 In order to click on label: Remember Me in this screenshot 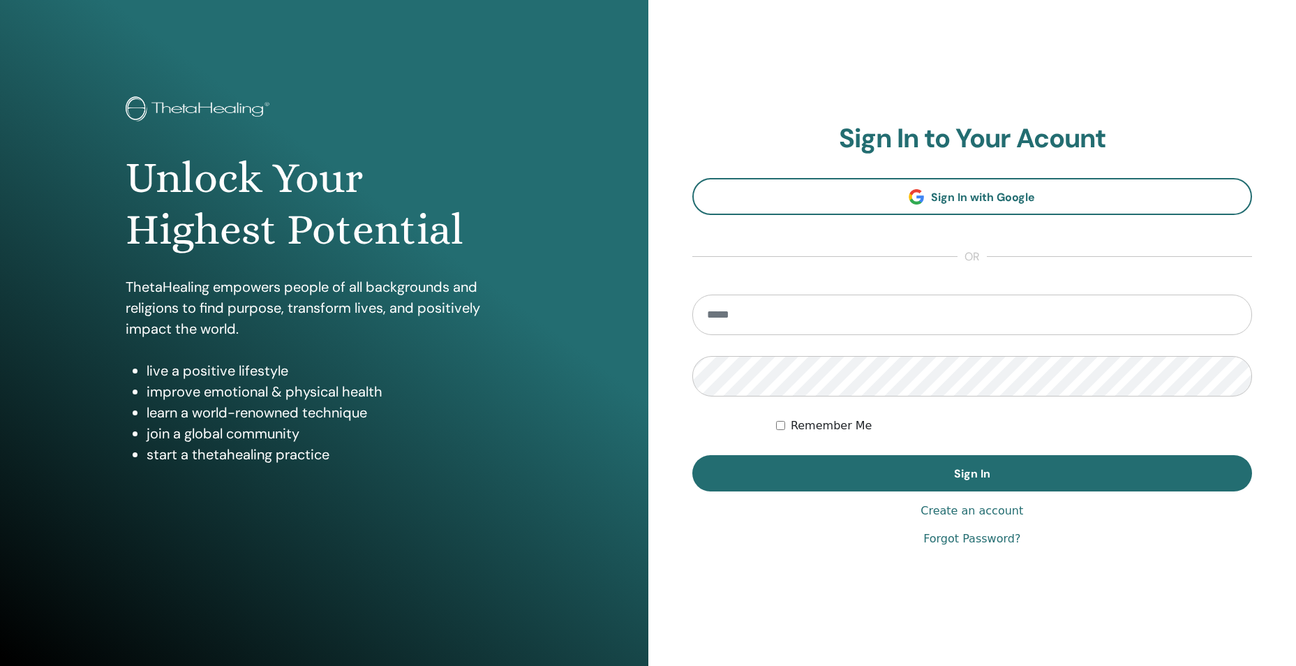, I will do `click(831, 426)`.